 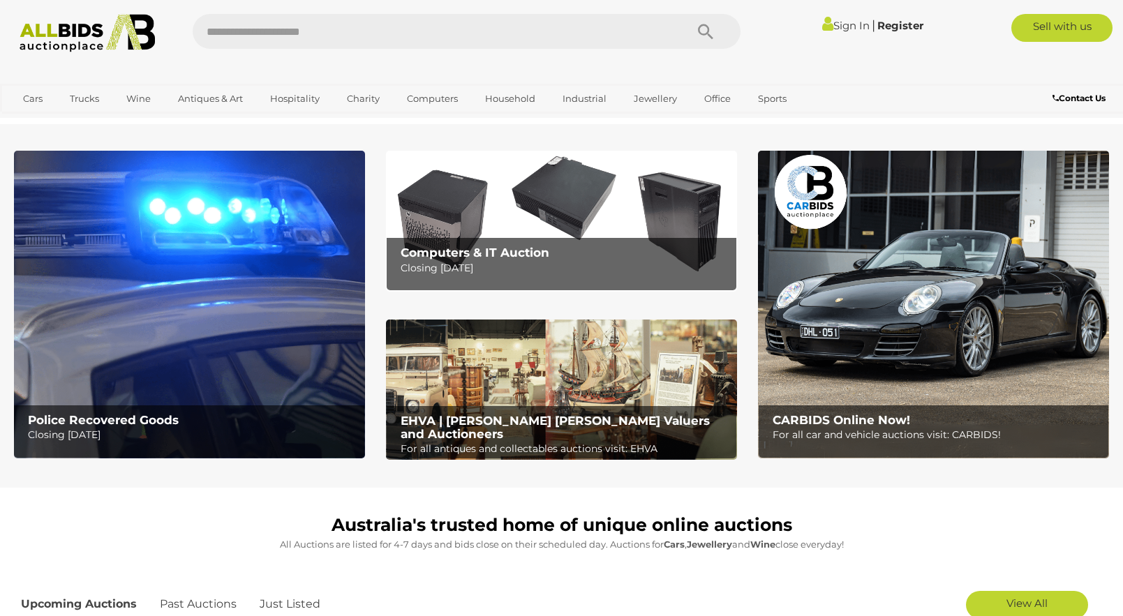 I want to click on strong: Jewellery, so click(x=709, y=544).